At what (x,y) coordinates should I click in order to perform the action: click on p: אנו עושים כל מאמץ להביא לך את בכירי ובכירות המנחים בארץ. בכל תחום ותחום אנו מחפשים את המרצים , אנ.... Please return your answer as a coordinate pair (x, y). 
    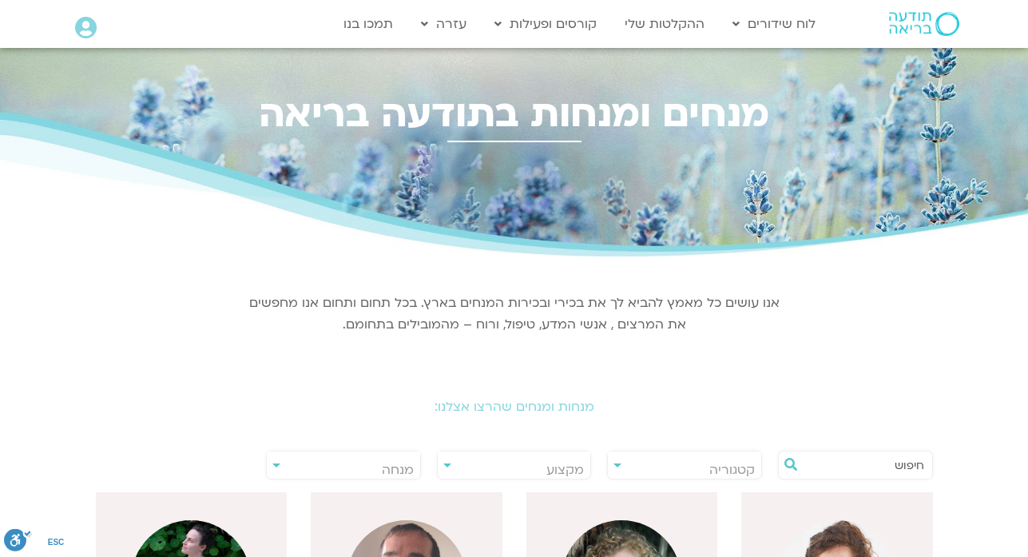
    Looking at the image, I should click on (514, 314).